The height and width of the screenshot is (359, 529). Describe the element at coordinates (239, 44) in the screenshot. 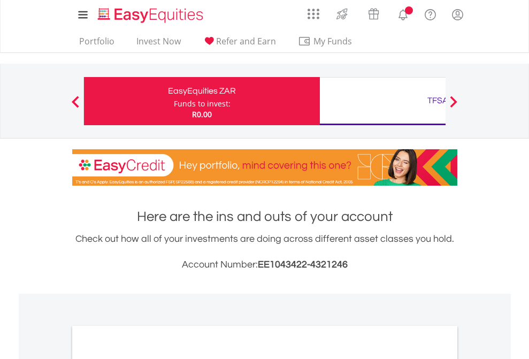

I see `a: Refer and Earn` at that location.